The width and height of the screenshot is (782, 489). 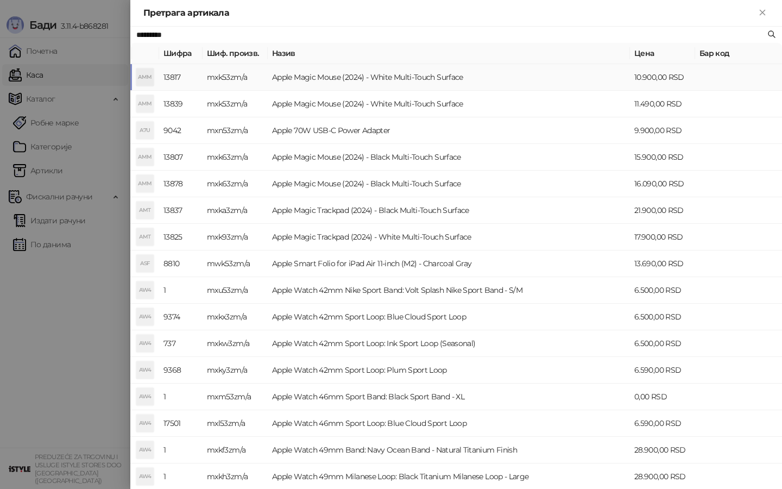 What do you see at coordinates (181, 264) in the screenshot?
I see `td: 8810` at bounding box center [181, 264].